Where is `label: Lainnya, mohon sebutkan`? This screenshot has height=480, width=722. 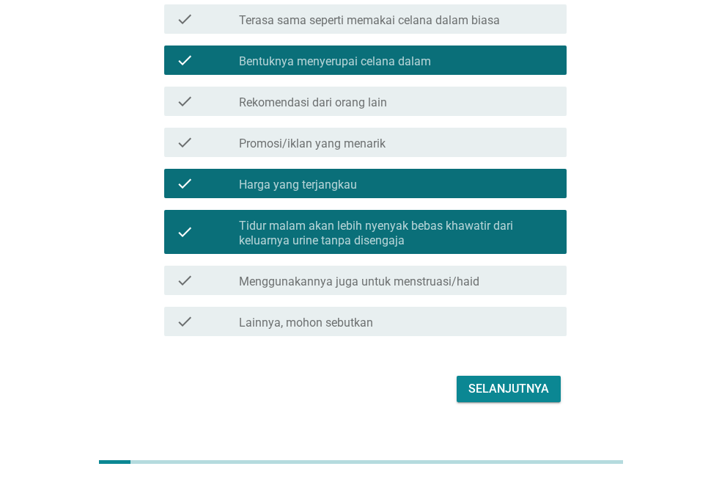
label: Lainnya, mohon sebutkan is located at coordinates (306, 323).